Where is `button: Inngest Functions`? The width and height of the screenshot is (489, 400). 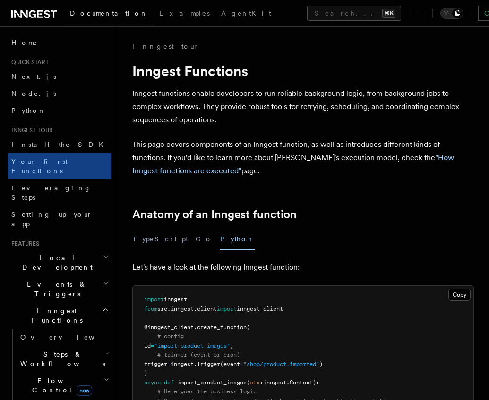
button: Inngest Functions is located at coordinates (59, 315).